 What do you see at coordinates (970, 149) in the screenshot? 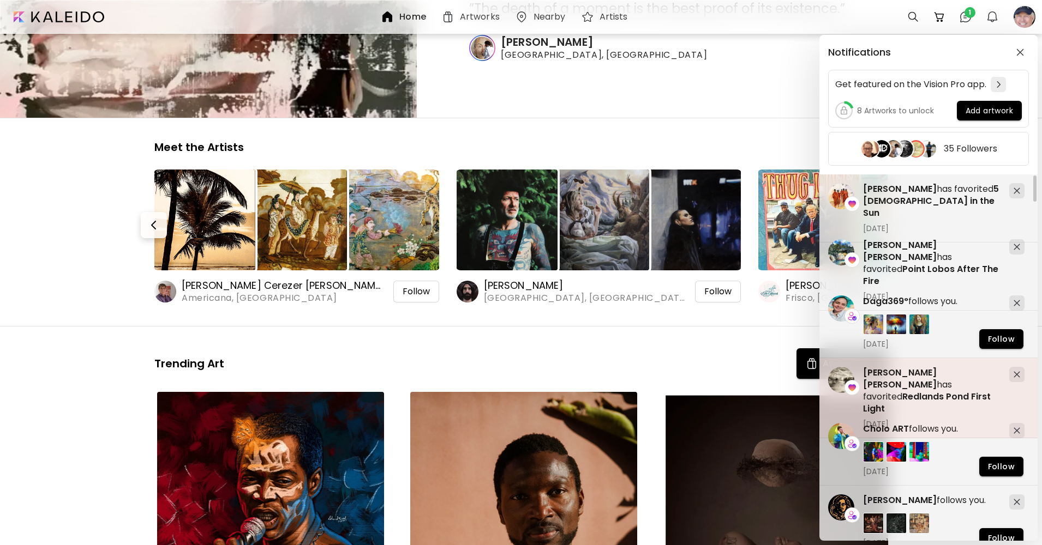
I see `h5: 35 Followers` at bounding box center [970, 149].